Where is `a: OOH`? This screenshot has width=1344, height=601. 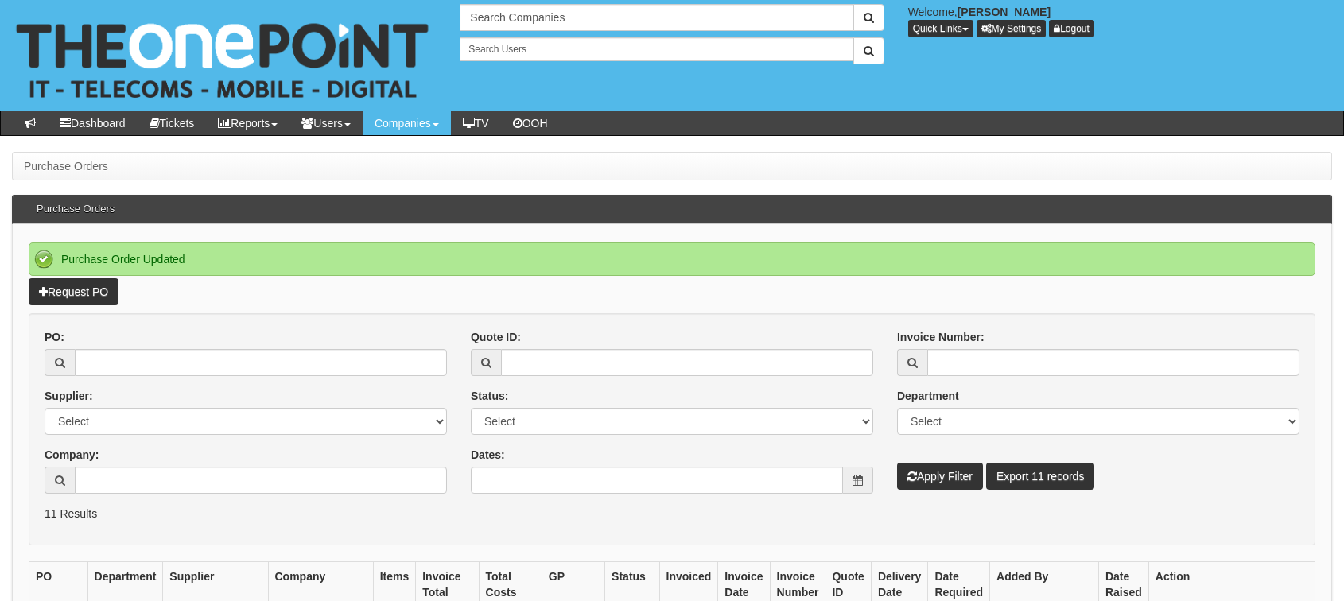
a: OOH is located at coordinates (530, 123).